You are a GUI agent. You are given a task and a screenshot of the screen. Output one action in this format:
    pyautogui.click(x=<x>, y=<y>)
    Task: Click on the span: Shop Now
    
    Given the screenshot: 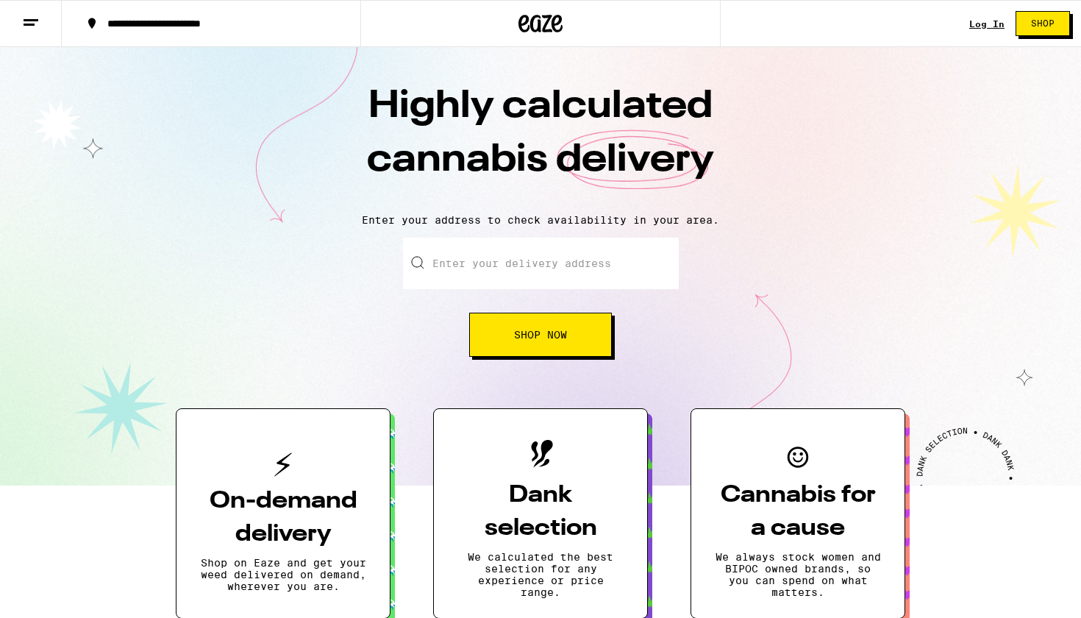 What is the action you would take?
    pyautogui.click(x=540, y=335)
    